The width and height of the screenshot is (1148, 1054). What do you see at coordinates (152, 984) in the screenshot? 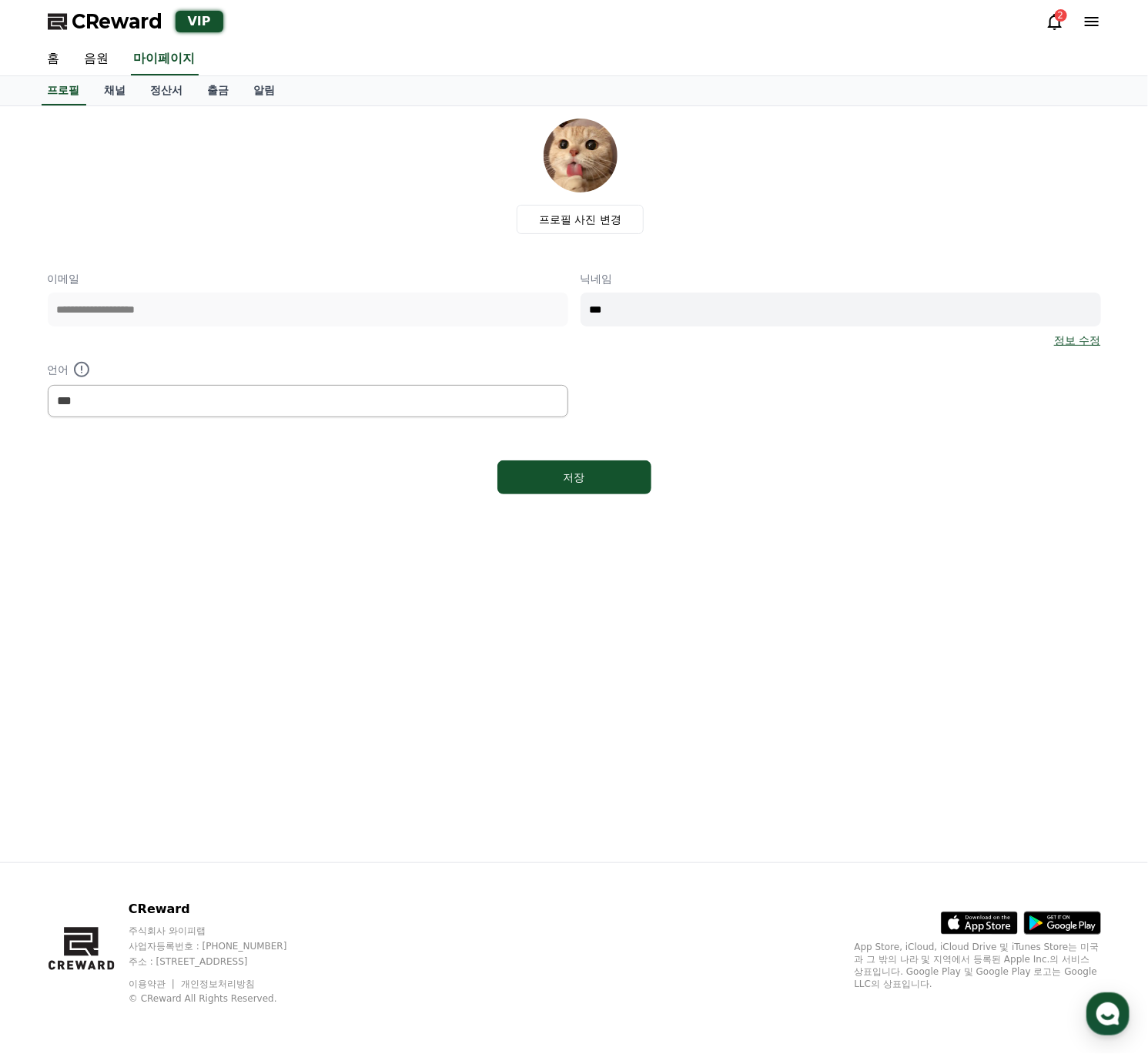
I see `a: 이용약관` at bounding box center [152, 984].